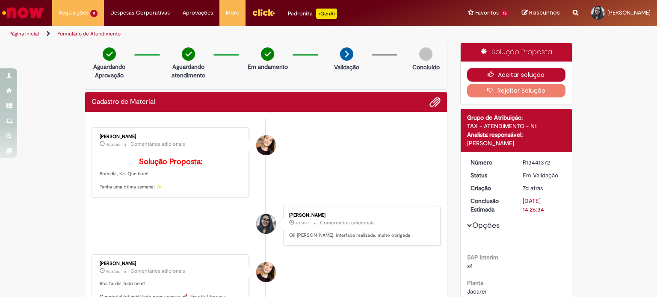  Describe the element at coordinates (517, 135) in the screenshot. I see `div: Analista responsável:` at that location.